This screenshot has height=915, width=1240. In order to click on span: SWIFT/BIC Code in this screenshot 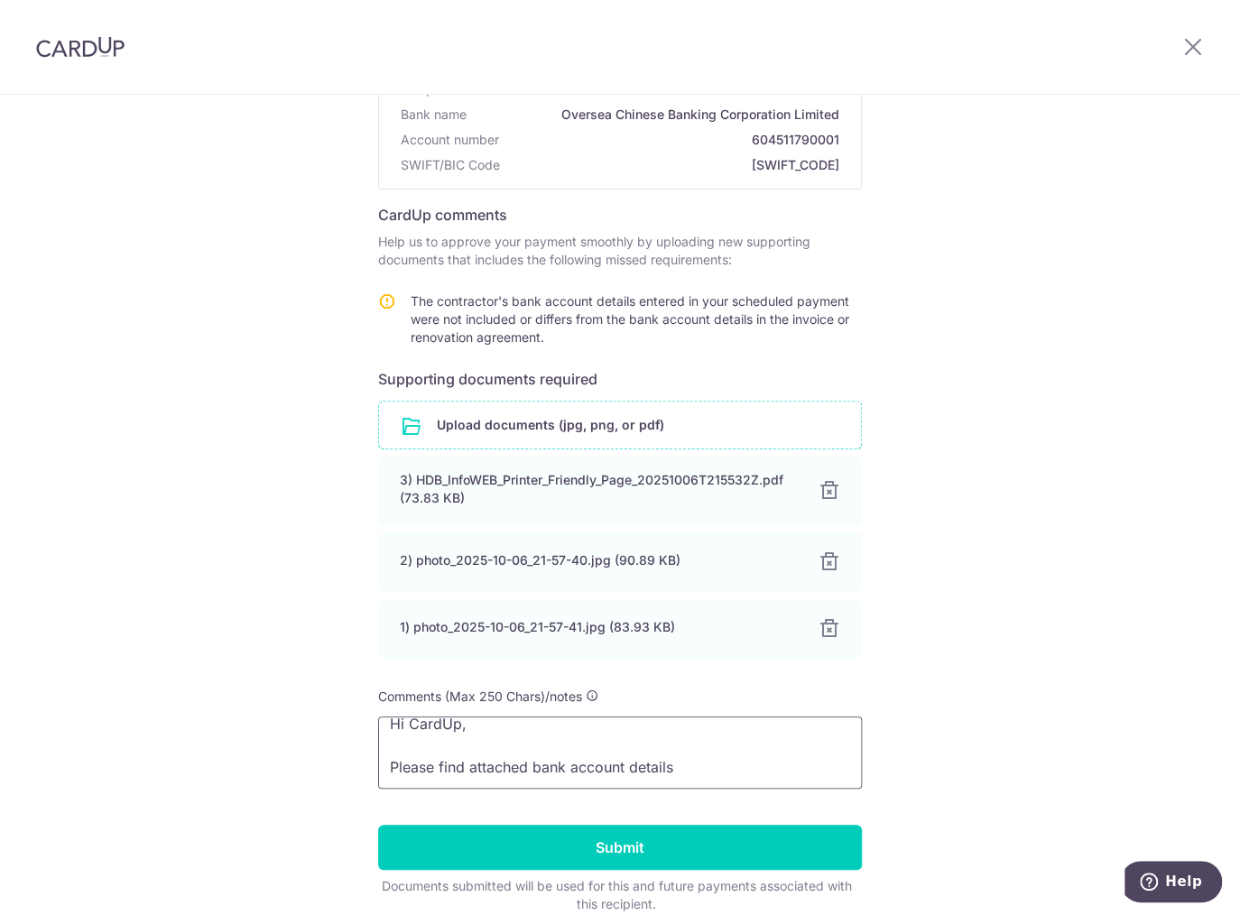, I will do `click(450, 165)`.